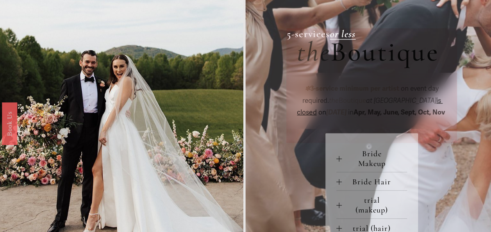 This screenshot has width=491, height=232. What do you see at coordinates (308, 34) in the screenshot?
I see `strong: 5-services` at bounding box center [308, 34].